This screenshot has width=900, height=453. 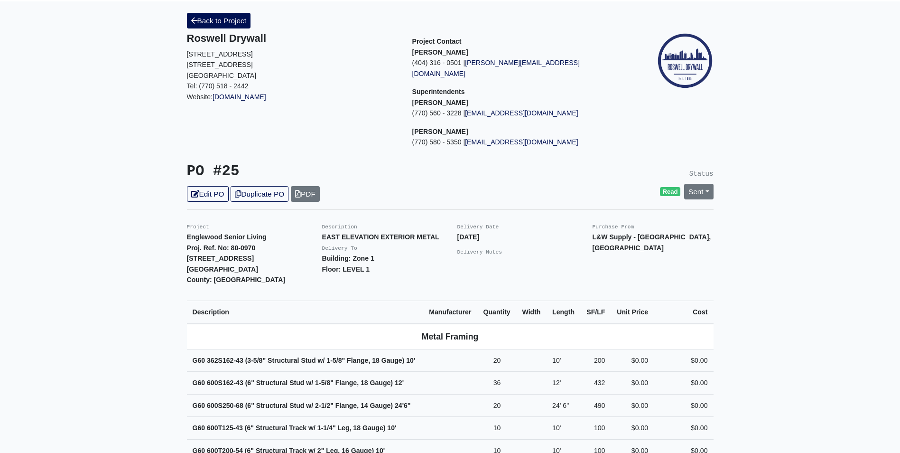 I want to click on strong: Englewood Senior Living, so click(x=227, y=237).